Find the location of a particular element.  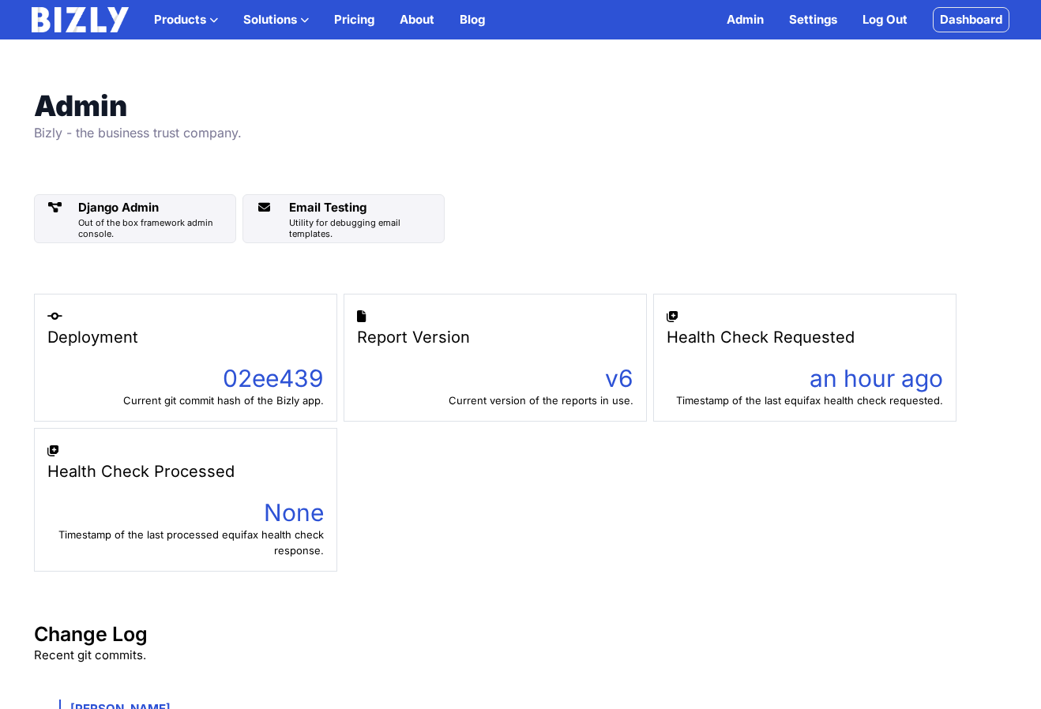

a: About is located at coordinates (417, 20).